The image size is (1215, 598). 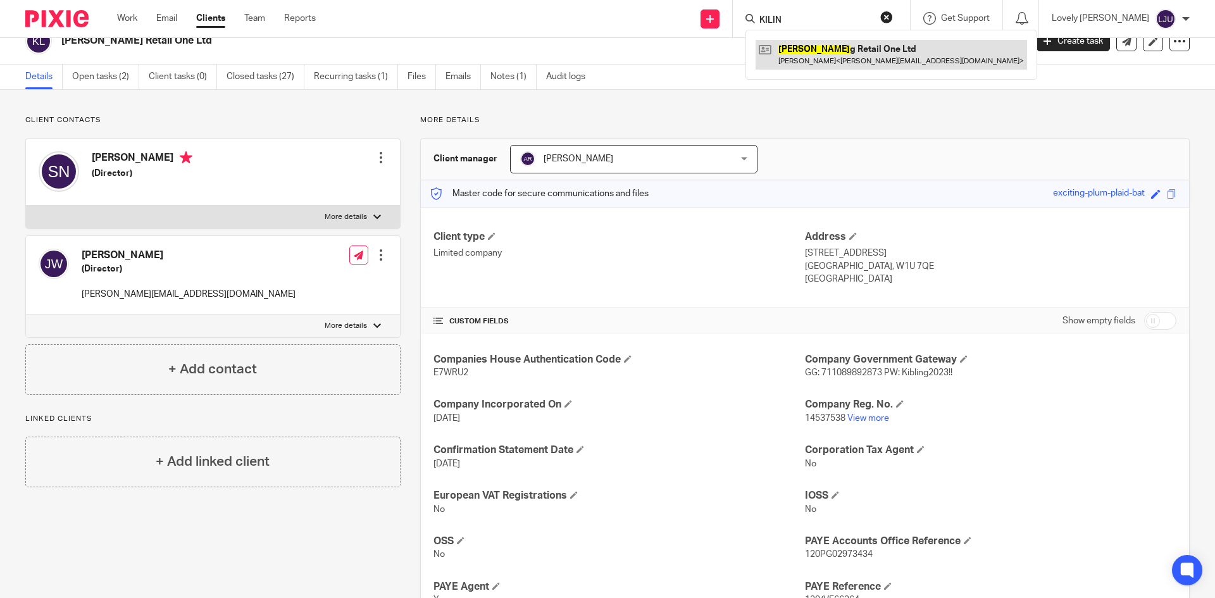 What do you see at coordinates (878, 373) in the screenshot?
I see `span: GG: 711089892873 PW: Kibling2023!!` at bounding box center [878, 373].